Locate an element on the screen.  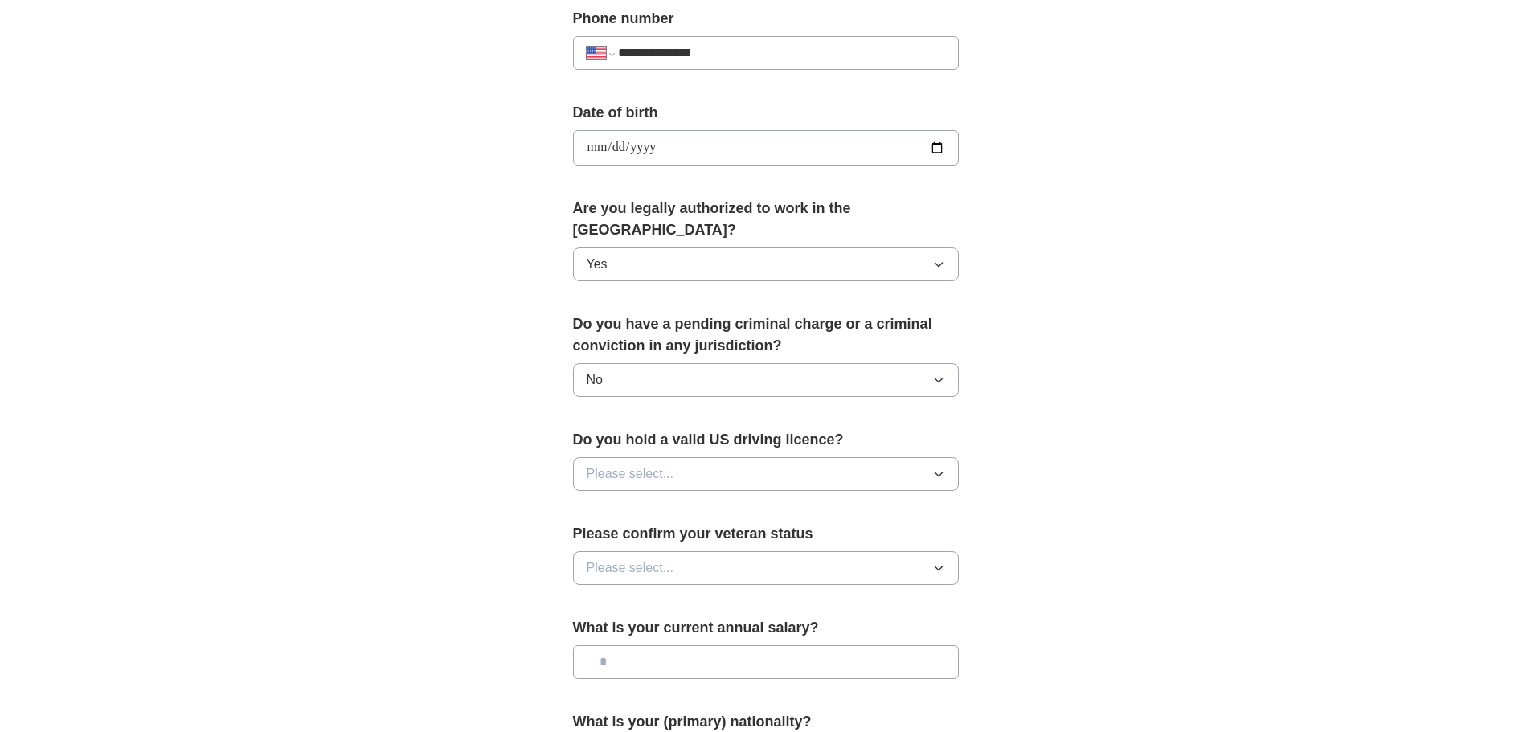
label: What is your current annual salary? is located at coordinates (766, 628).